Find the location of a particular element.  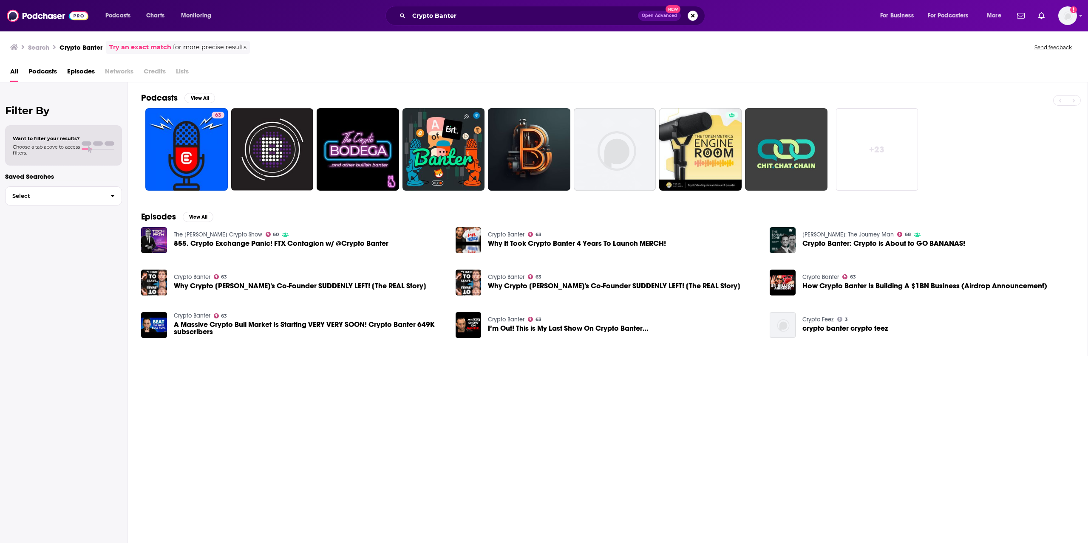

span: Credits is located at coordinates (155, 73).